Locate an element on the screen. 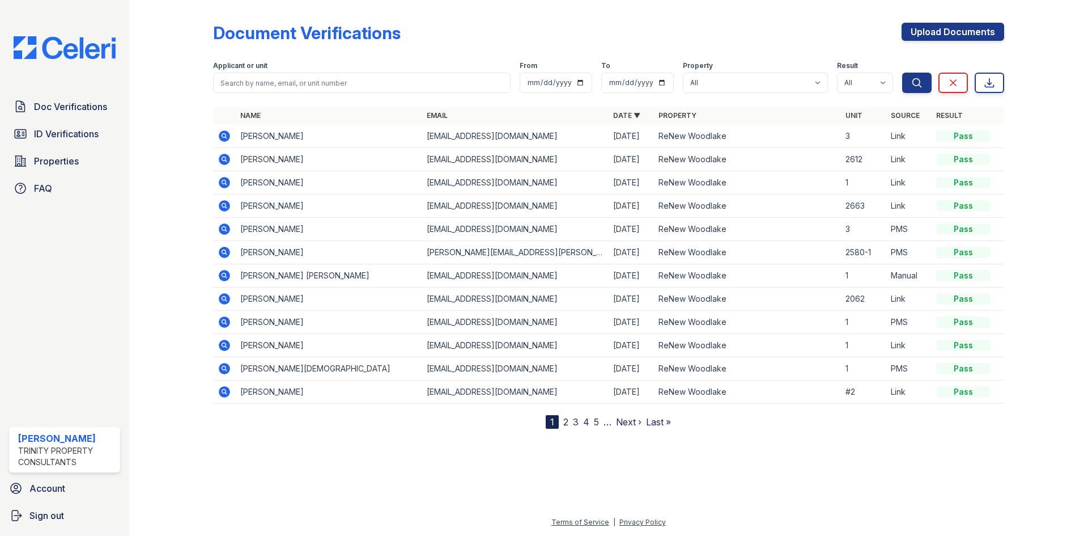  a: ID Verifications is located at coordinates (65, 134).